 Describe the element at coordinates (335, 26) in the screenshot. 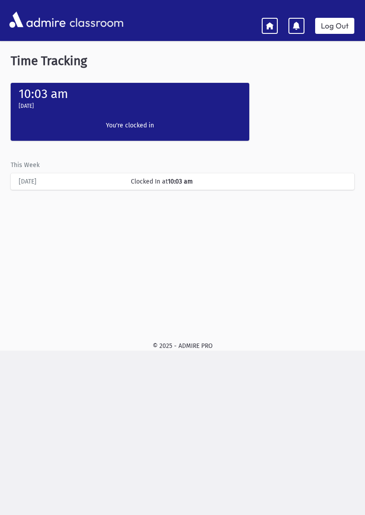

I see `a: Log Out` at that location.